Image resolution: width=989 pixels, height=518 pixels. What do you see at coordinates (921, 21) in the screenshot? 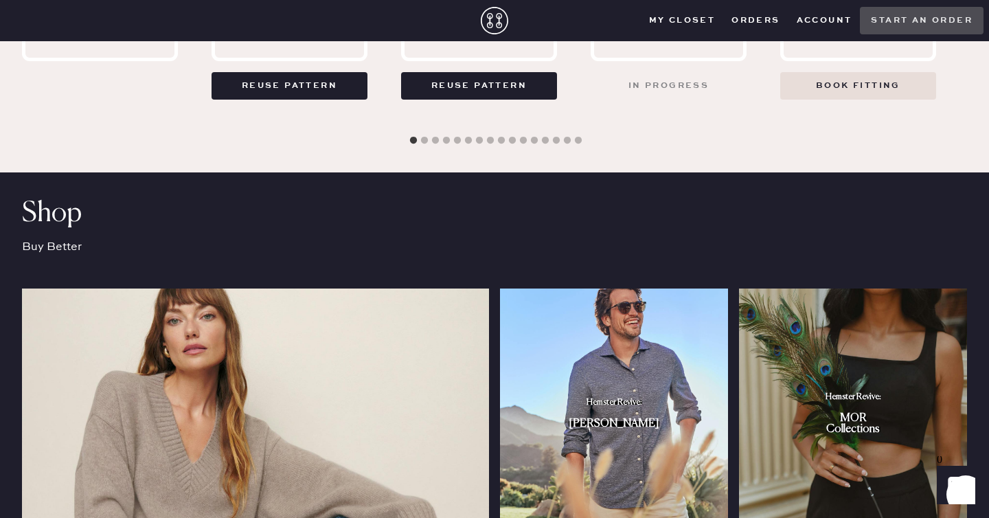
I see `button: Start an order` at bounding box center [921, 21].